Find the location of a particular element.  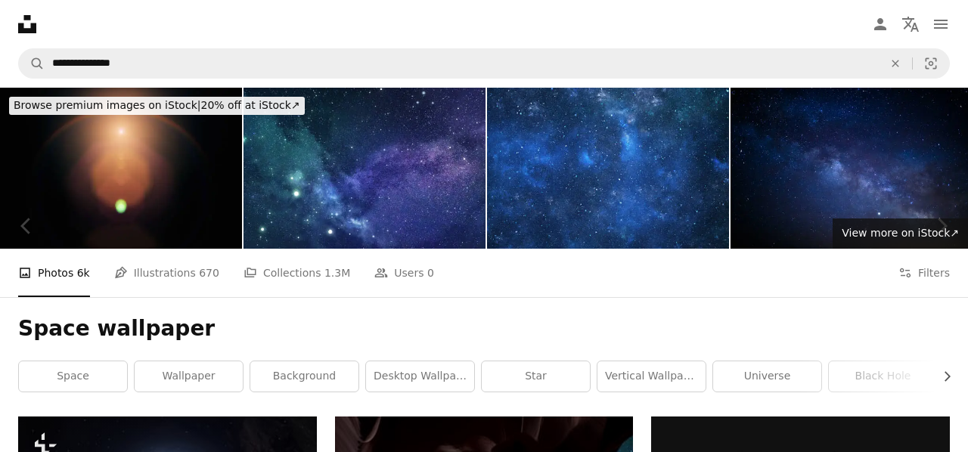

a: black hole is located at coordinates (883, 377).